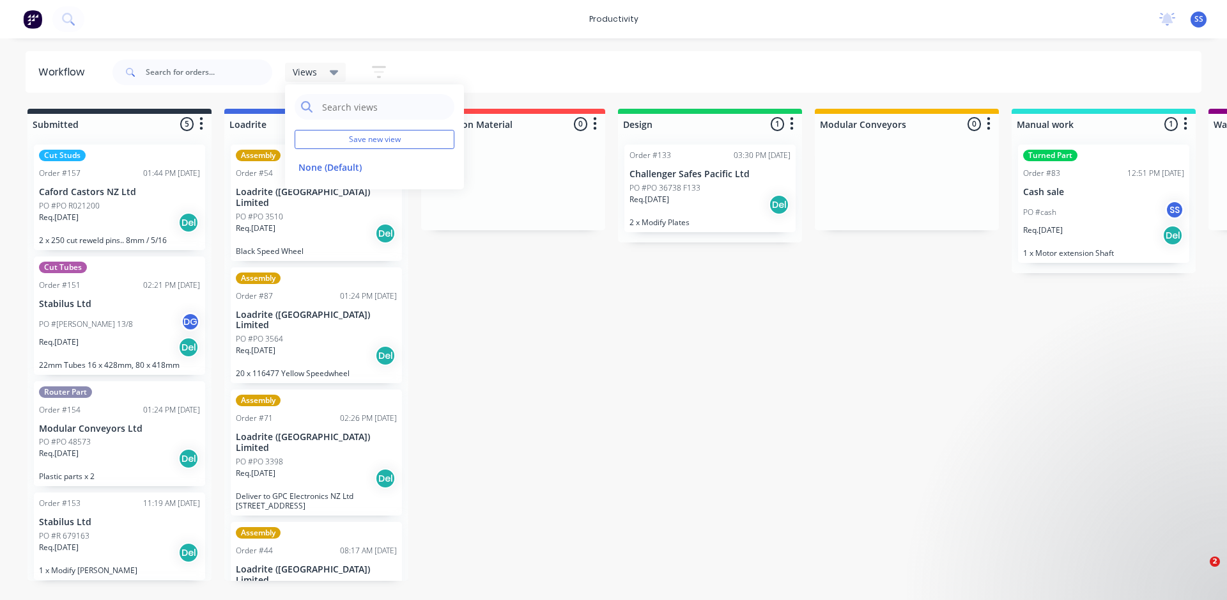 The width and height of the screenshot is (1227, 600). What do you see at coordinates (305, 72) in the screenshot?
I see `span: Views` at bounding box center [305, 72].